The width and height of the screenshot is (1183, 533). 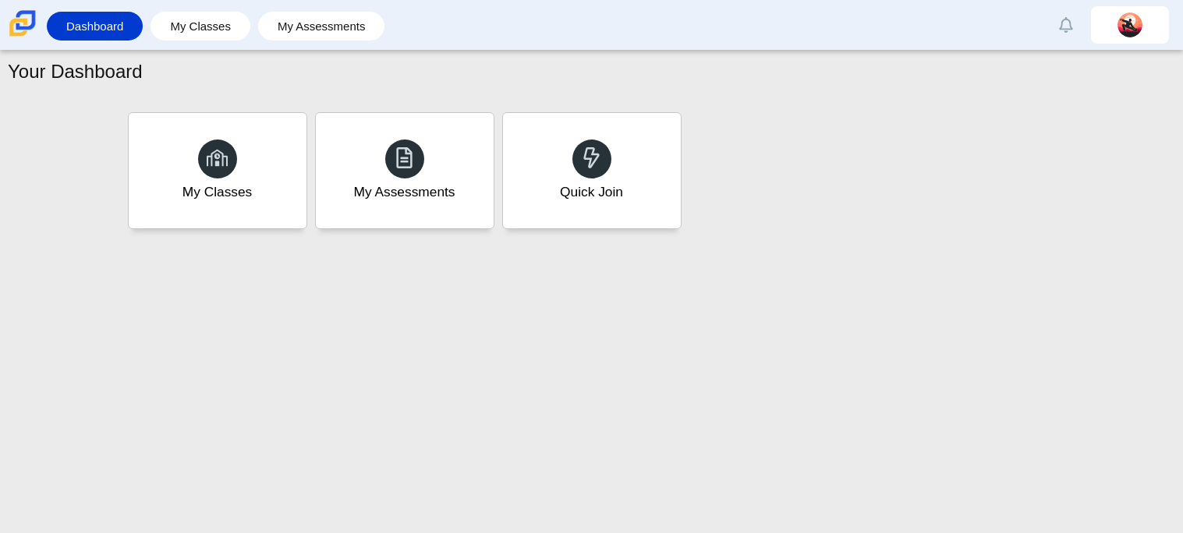 What do you see at coordinates (218, 192) in the screenshot?
I see `div: My Classes` at bounding box center [218, 192].